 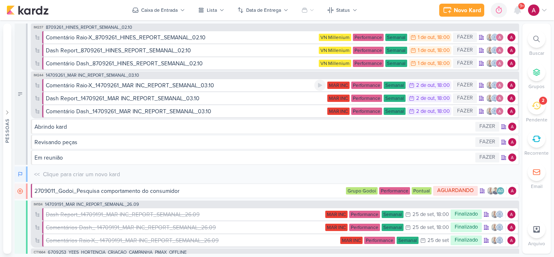 What do you see at coordinates (498, 214) in the screenshot?
I see `div: Colaboradores: Iara Santos, Caroline Traven De Andrade` at bounding box center [498, 214].